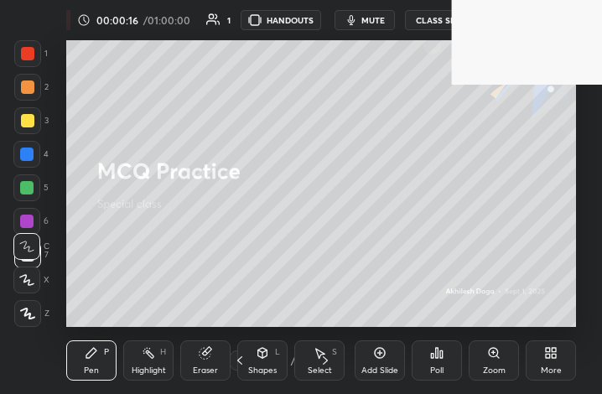 Image resolution: width=602 pixels, height=394 pixels. Describe the element at coordinates (437, 370) in the screenshot. I see `div: Poll` at that location.